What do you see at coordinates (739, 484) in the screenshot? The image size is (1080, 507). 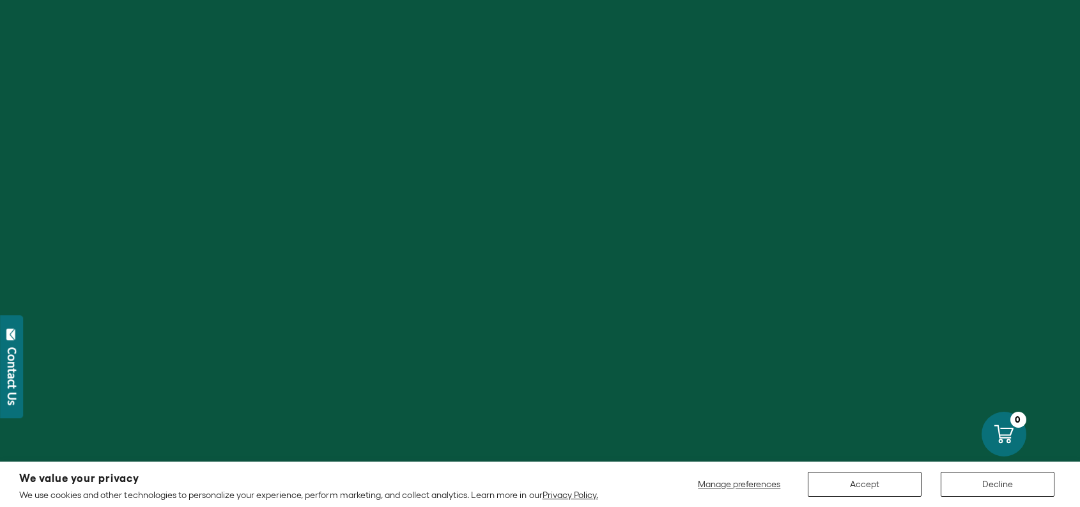 I see `span: Manage preferences` at bounding box center [739, 484].